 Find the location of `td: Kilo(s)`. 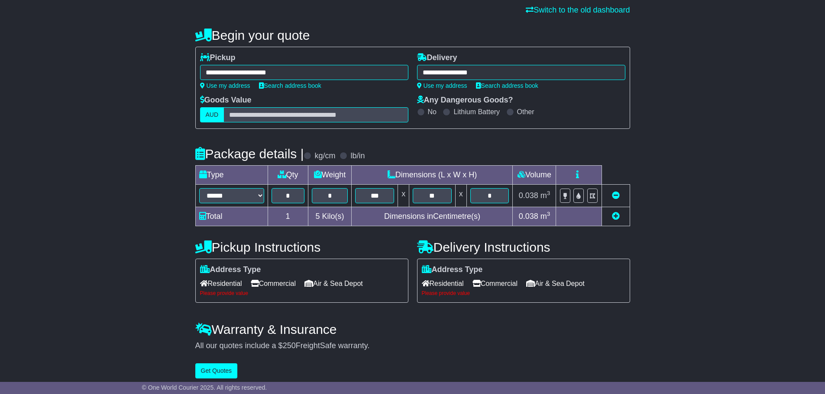

td: Kilo(s) is located at coordinates (329, 217).